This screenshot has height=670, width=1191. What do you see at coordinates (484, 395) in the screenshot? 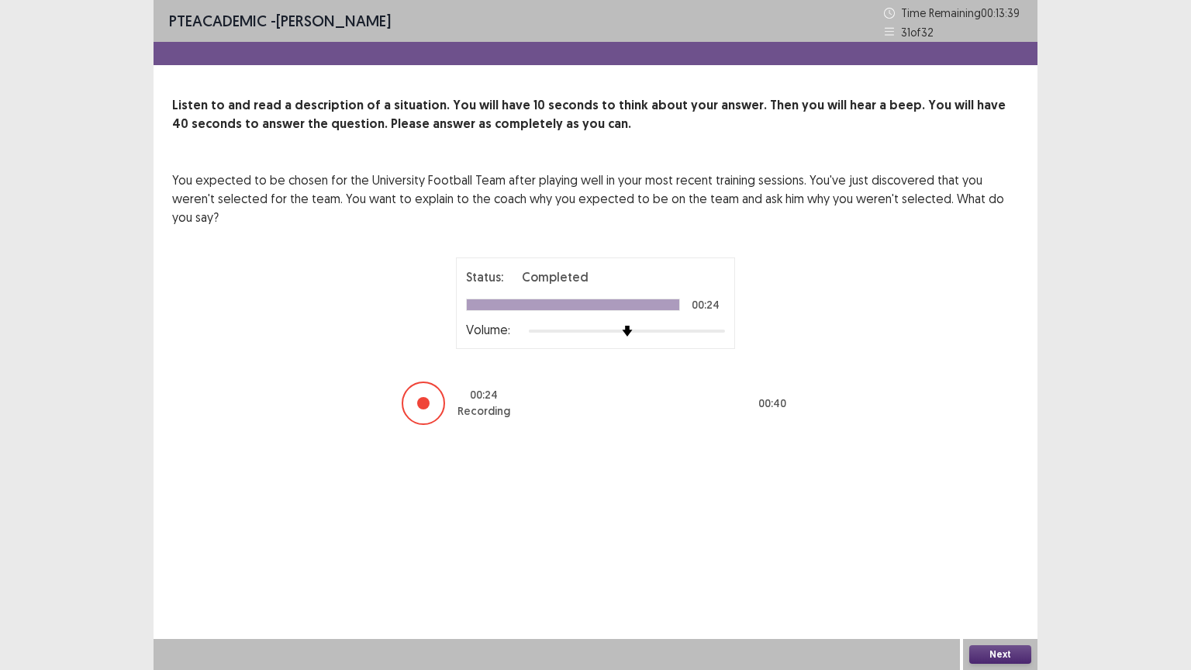
I see `p: 00 : 24` at bounding box center [484, 395].